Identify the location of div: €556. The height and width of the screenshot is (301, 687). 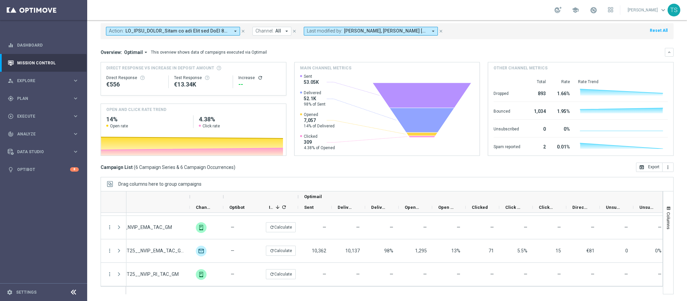
(134, 84).